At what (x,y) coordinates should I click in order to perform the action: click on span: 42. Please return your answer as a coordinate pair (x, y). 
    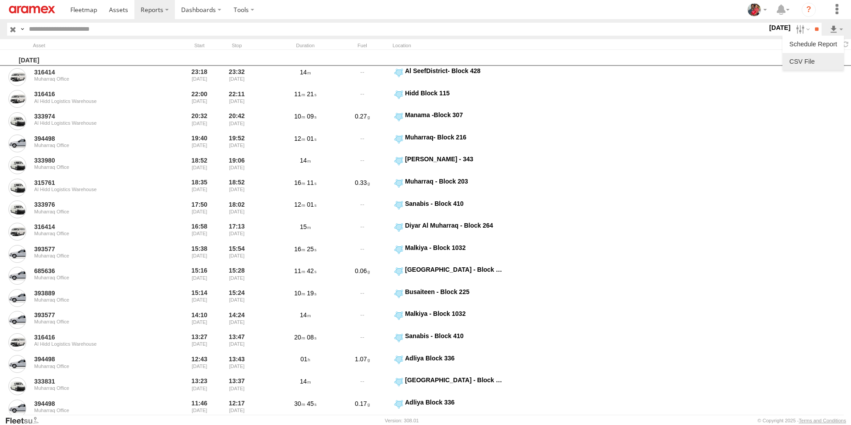
    Looking at the image, I should click on (312, 271).